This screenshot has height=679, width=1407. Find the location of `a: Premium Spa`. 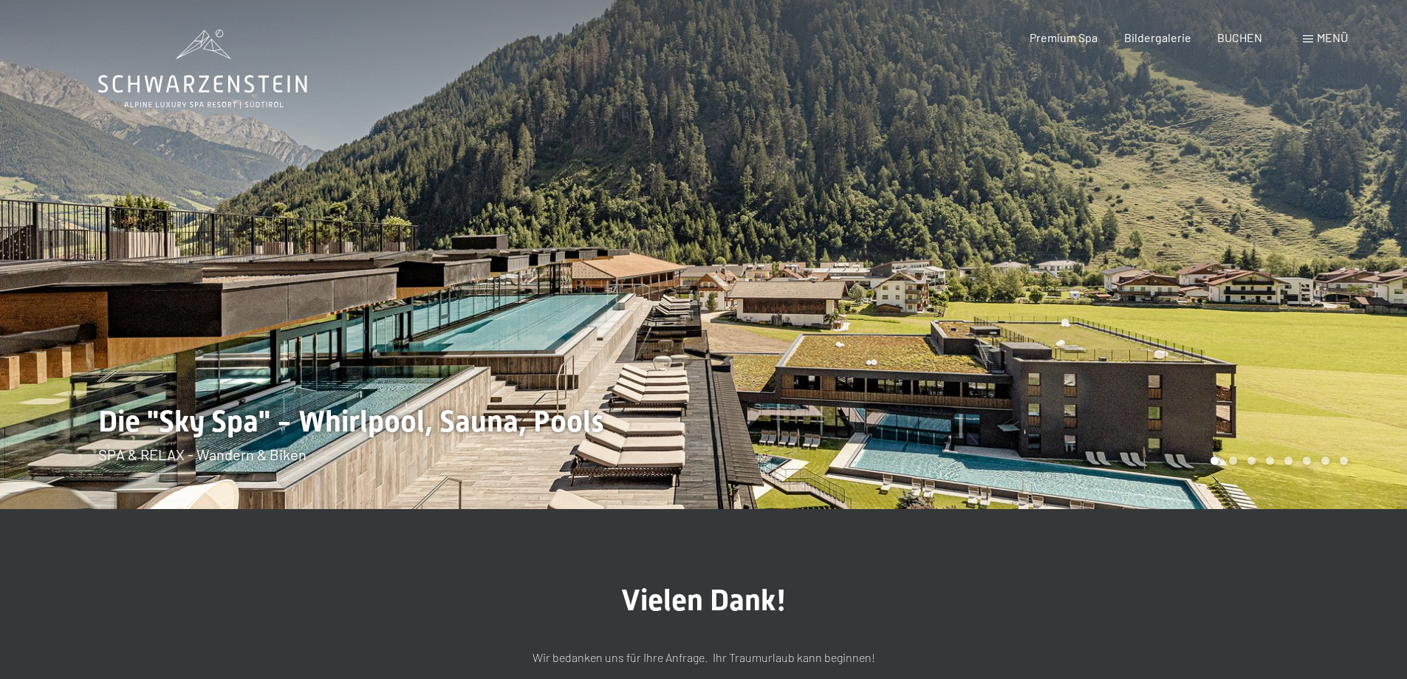

a: Premium Spa is located at coordinates (1063, 37).